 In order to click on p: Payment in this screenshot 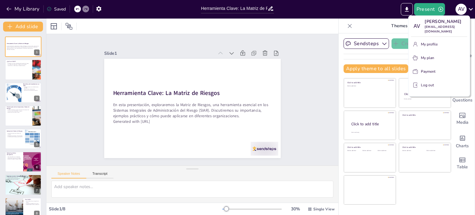, I will do `click(428, 71)`.